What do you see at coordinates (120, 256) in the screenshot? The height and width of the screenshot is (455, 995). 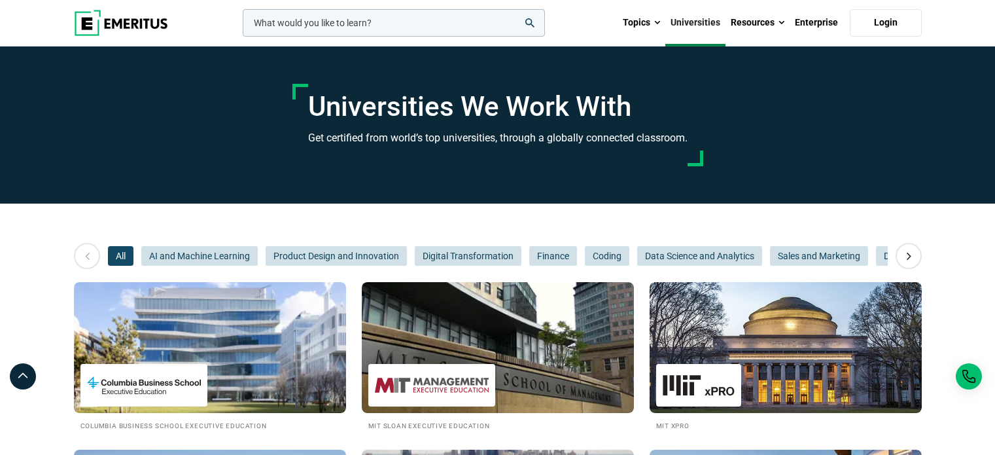 I see `span: All` at bounding box center [120, 256].